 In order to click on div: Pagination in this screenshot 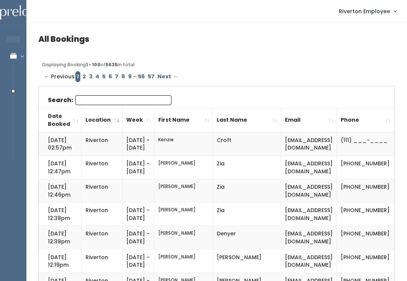, I will do `click(217, 77)`.